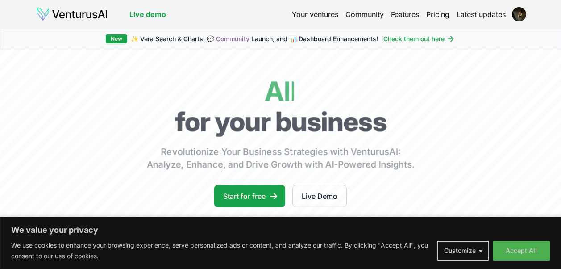  Describe the element at coordinates (521, 250) in the screenshot. I see `button: Accept All` at that location.